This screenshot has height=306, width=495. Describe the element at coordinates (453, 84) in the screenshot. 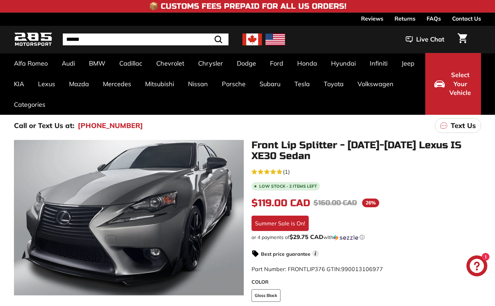

I see `button: Select Your Vehicle` at that location.